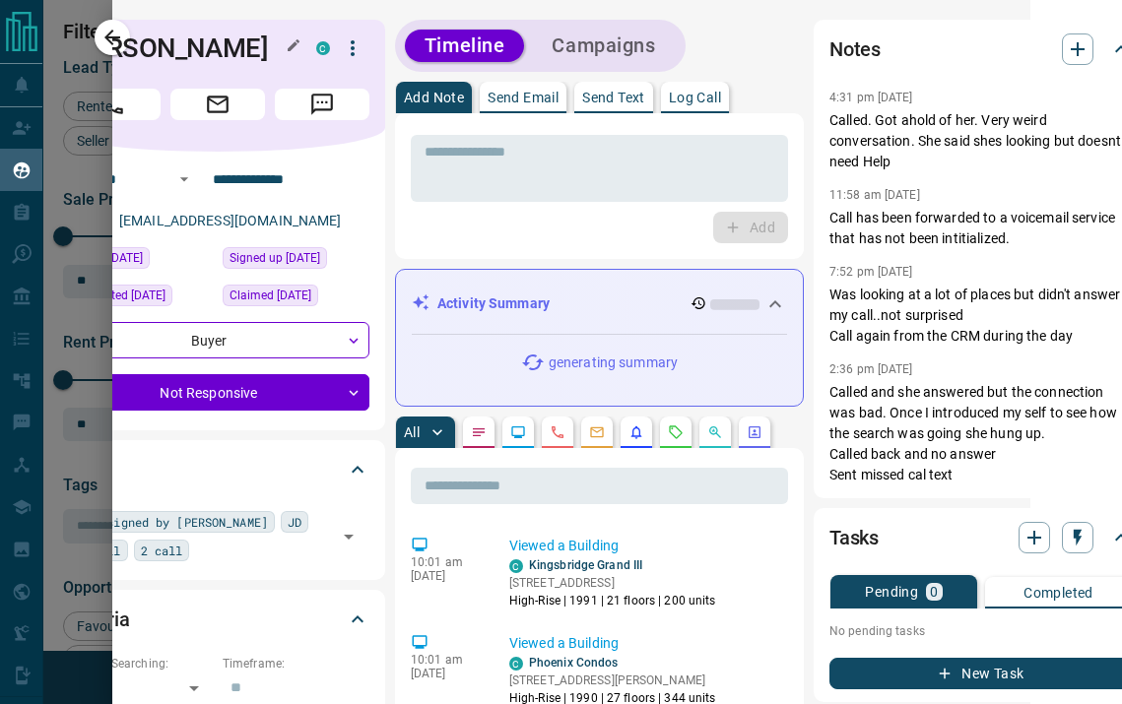 The width and height of the screenshot is (1122, 704). Describe the element at coordinates (676, 432) in the screenshot. I see `svg: Requests` at that location.